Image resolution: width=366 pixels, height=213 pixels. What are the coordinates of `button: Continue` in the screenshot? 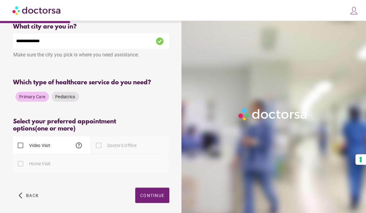 It's located at (152, 196).